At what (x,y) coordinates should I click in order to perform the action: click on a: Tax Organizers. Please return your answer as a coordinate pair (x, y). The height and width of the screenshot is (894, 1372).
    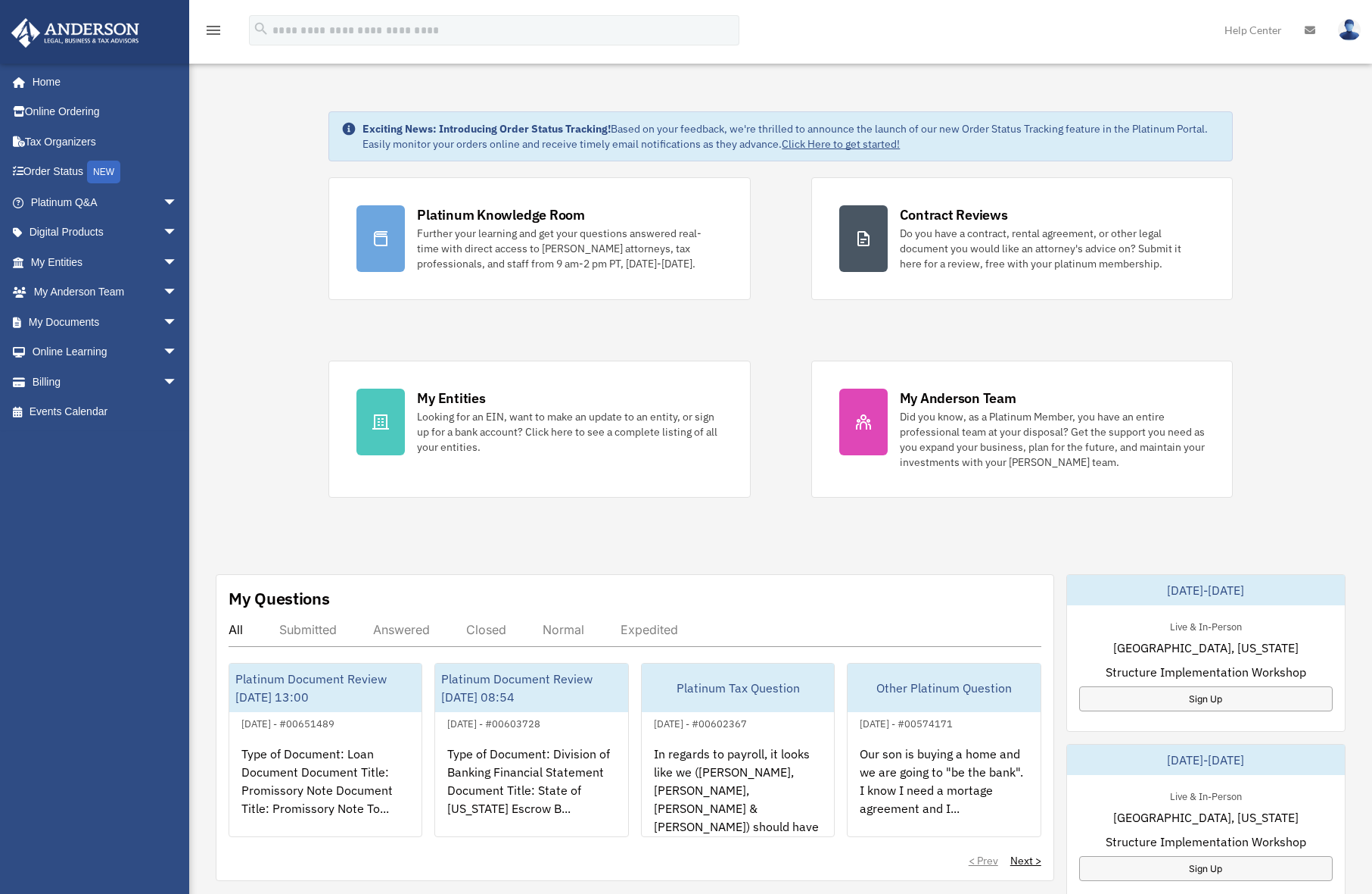
    Looking at the image, I should click on (105, 141).